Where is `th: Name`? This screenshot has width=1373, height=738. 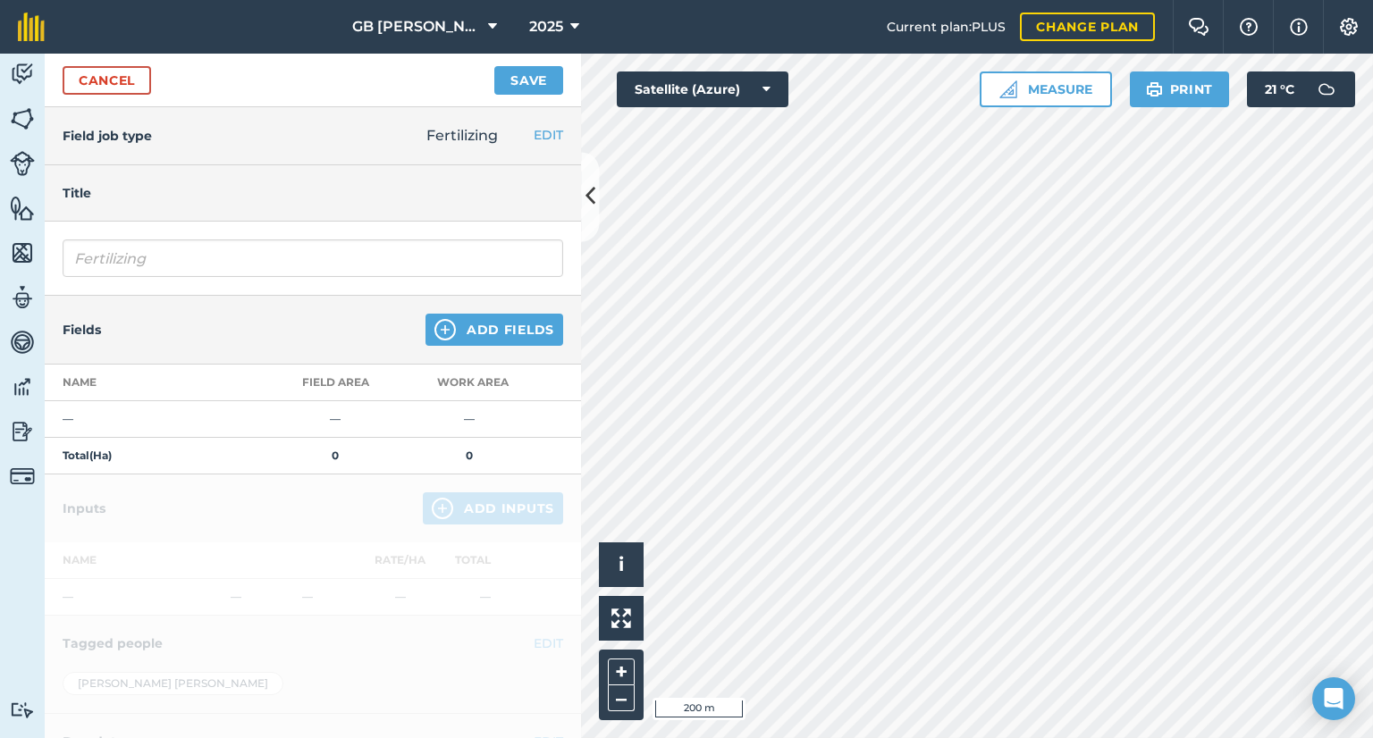
th: Name is located at coordinates (156, 383).